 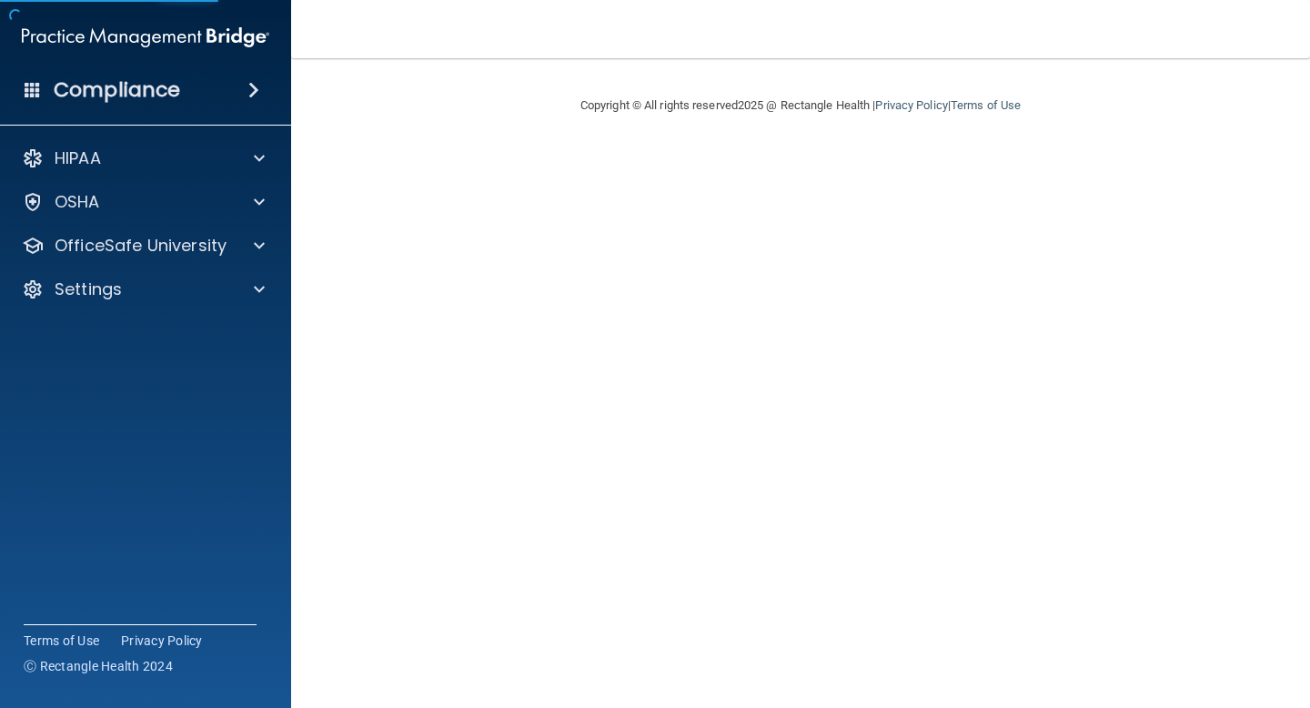 I want to click on a: OfficeSafe University, so click(x=143, y=246).